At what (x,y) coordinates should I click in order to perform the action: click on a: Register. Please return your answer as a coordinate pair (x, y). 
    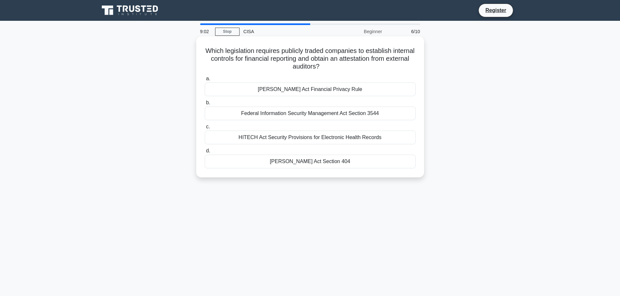
    Looking at the image, I should click on (496, 10).